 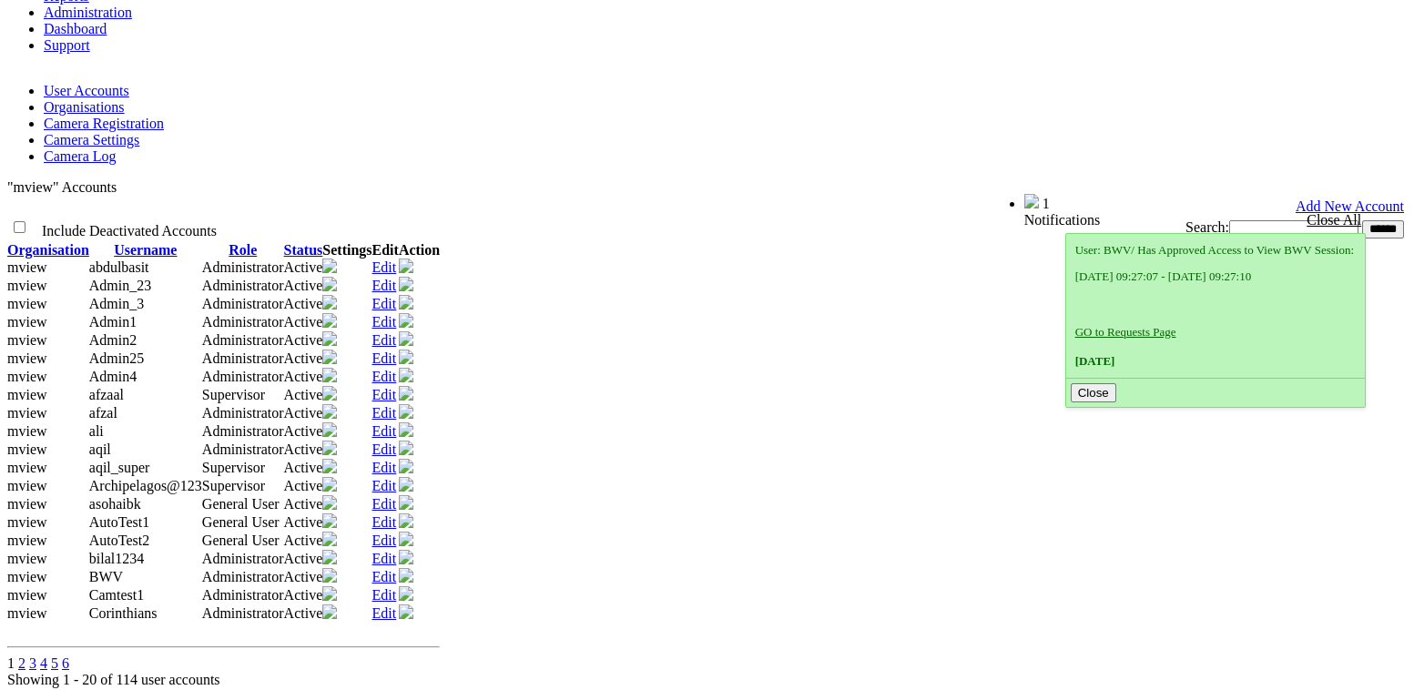 I want to click on td: General User, so click(x=243, y=504).